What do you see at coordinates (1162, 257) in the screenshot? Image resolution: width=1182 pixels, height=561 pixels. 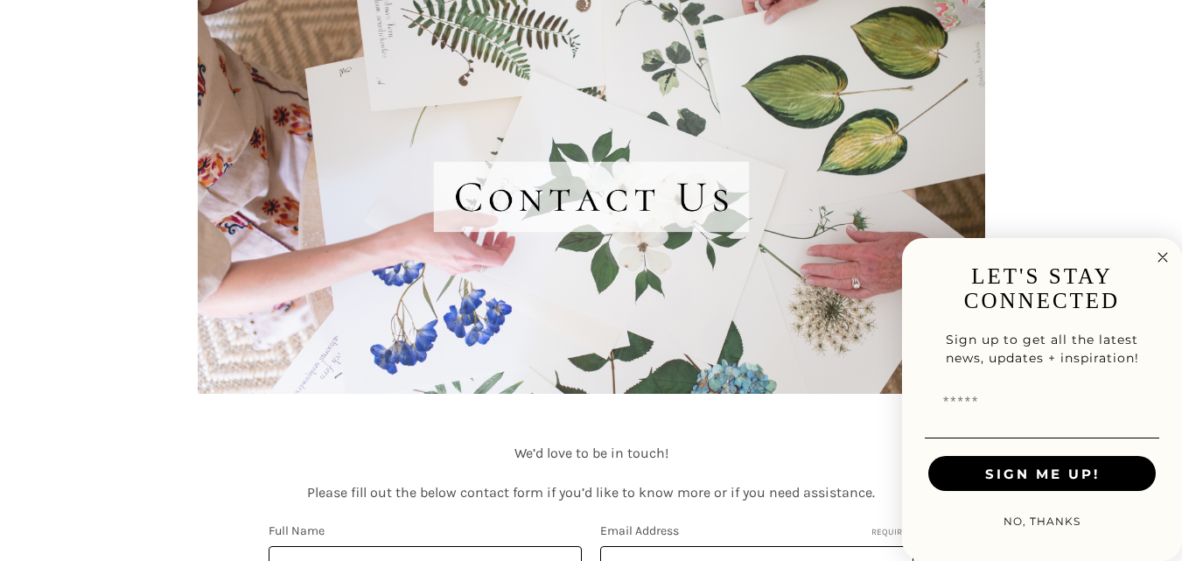 I see `button: Close dialog` at bounding box center [1162, 257].